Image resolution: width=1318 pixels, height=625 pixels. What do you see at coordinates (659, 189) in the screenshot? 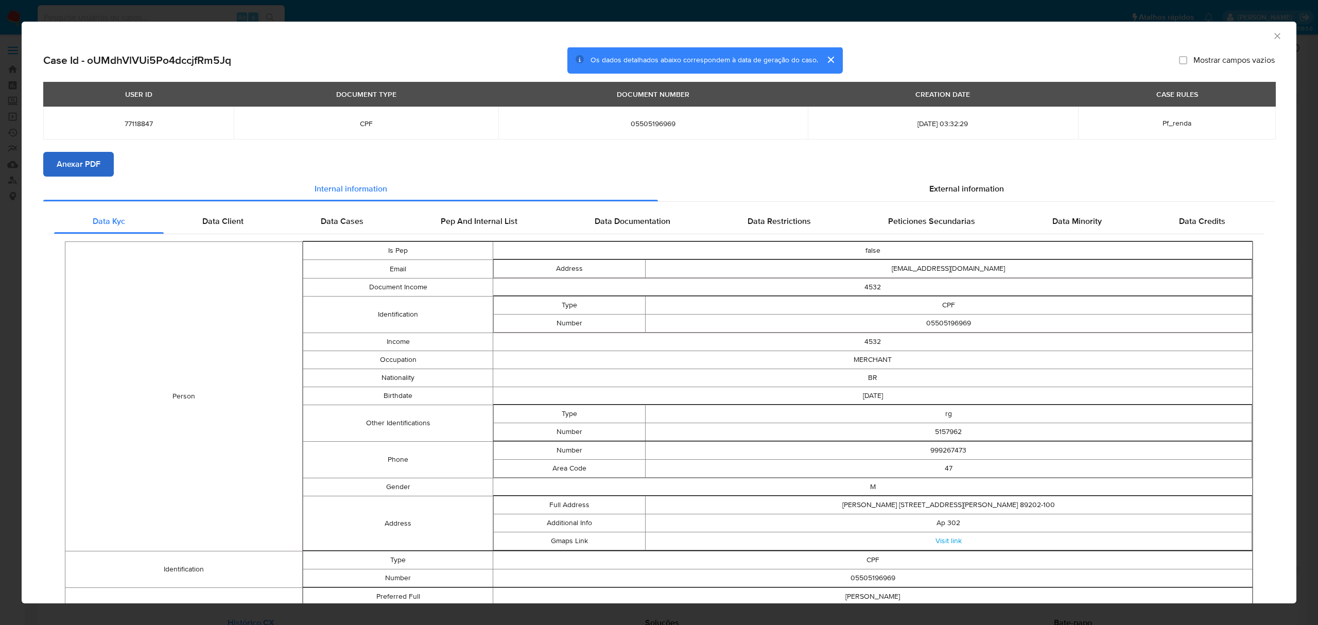
I see `div: Detailed info` at bounding box center [659, 189].